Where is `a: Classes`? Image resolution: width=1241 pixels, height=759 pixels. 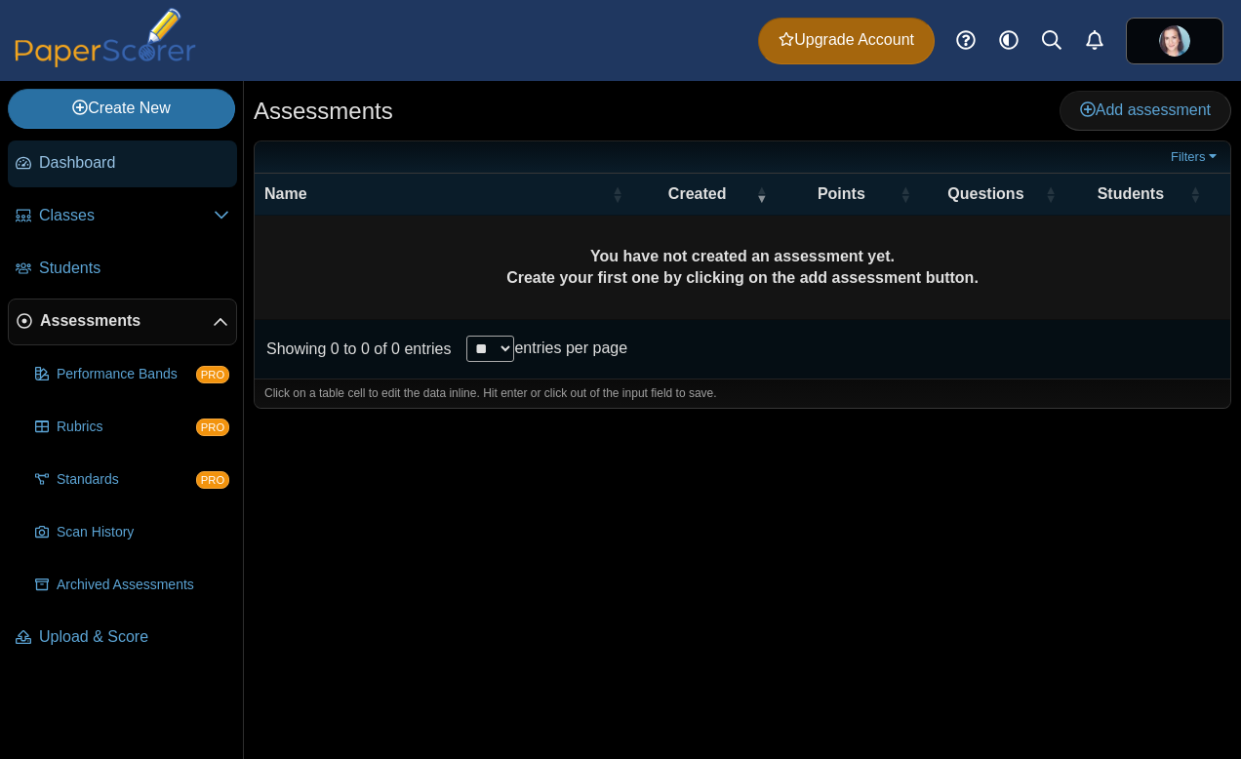
a: Classes is located at coordinates (122, 217).